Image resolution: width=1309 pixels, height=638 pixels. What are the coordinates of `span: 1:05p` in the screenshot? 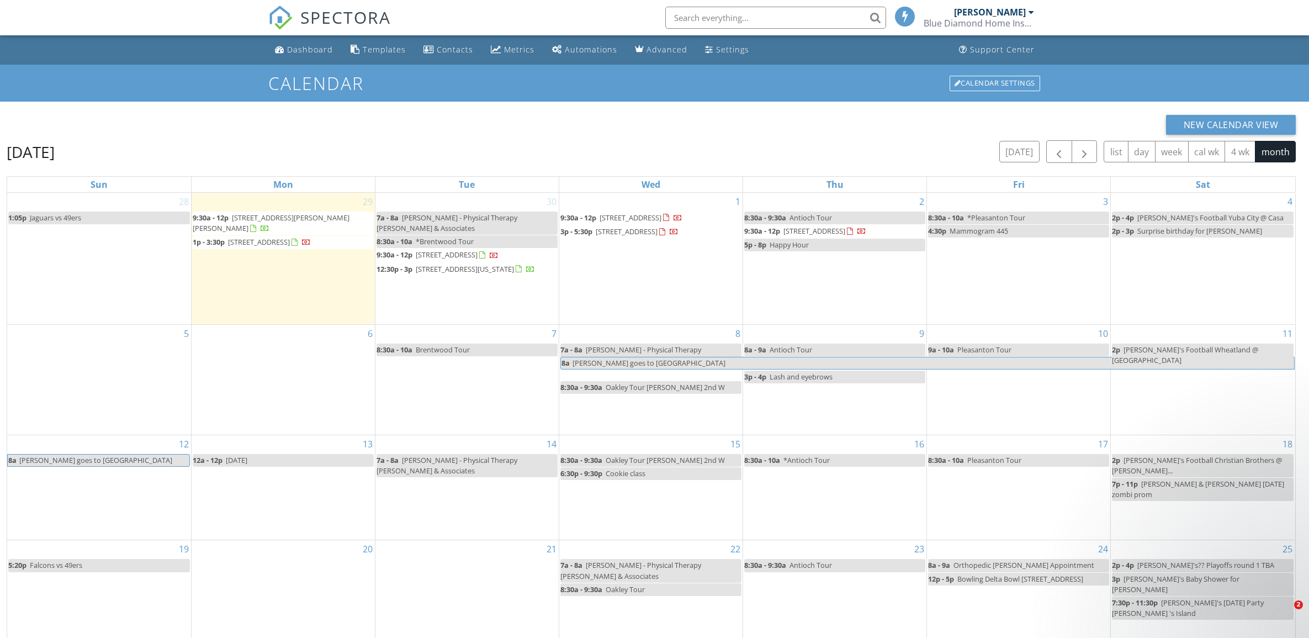 It's located at (17, 218).